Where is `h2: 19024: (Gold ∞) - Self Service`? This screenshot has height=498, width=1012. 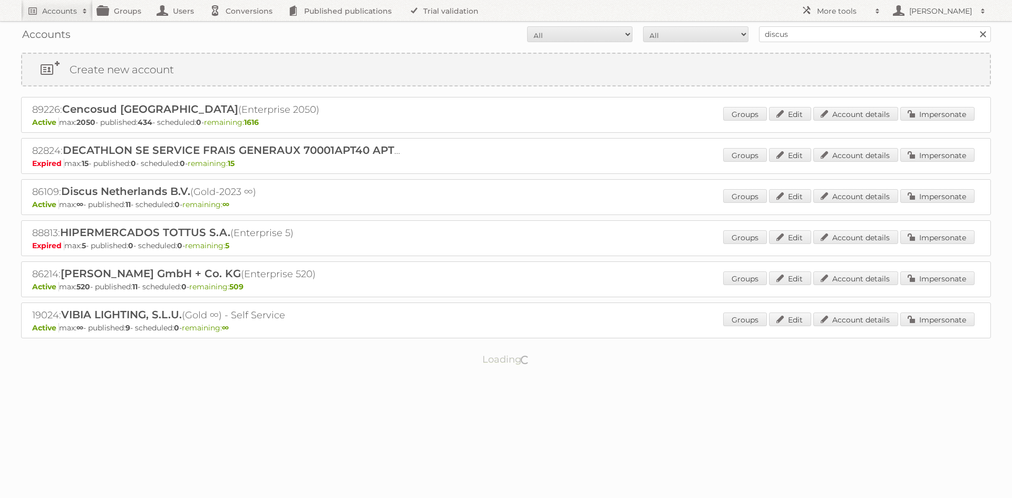
h2: 19024: (Gold ∞) - Self Service is located at coordinates (217, 315).